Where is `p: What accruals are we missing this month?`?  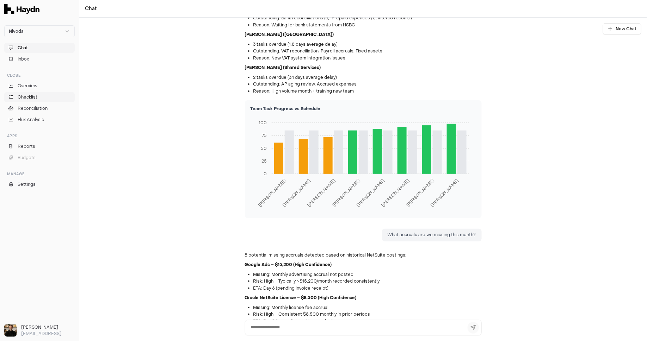 p: What accruals are we missing this month? is located at coordinates (431, 235).